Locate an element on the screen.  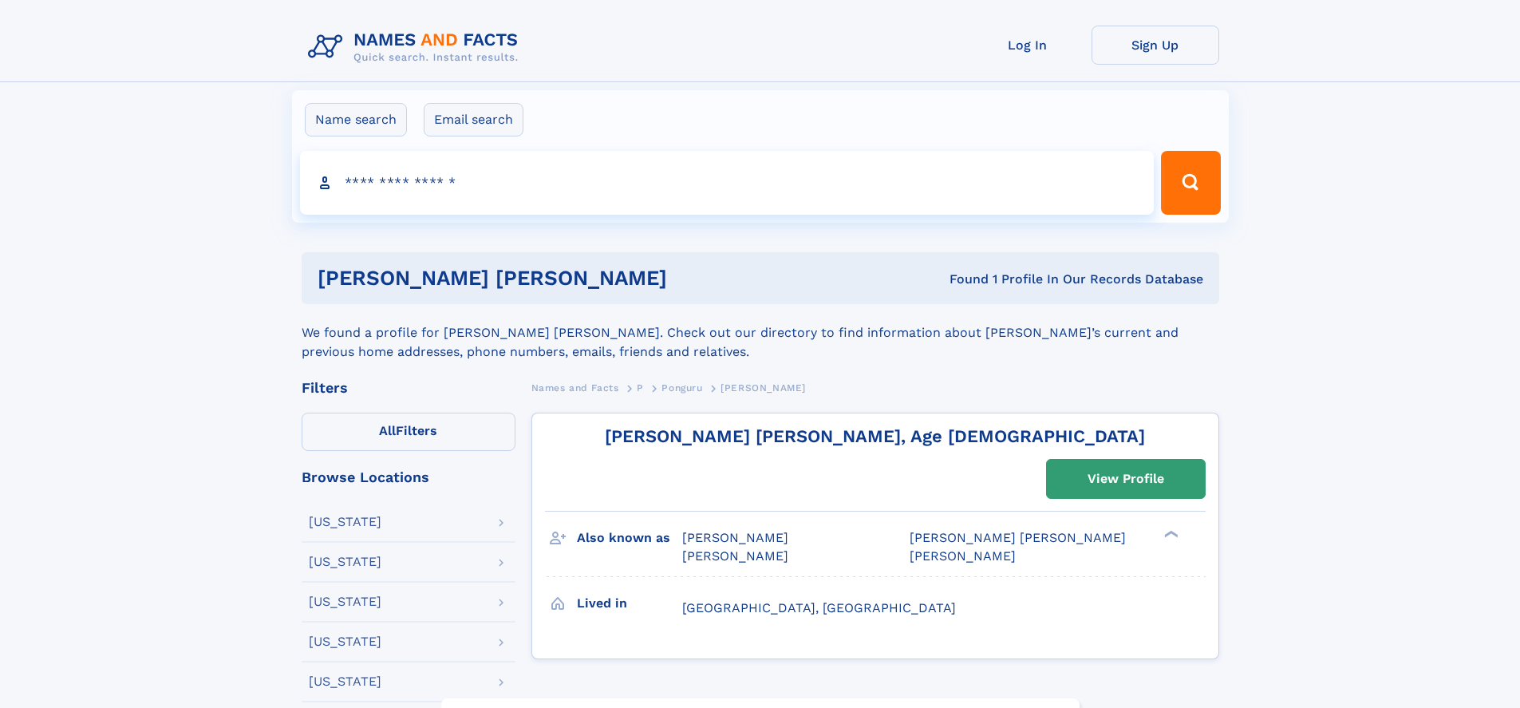
span: P is located at coordinates (640, 388).